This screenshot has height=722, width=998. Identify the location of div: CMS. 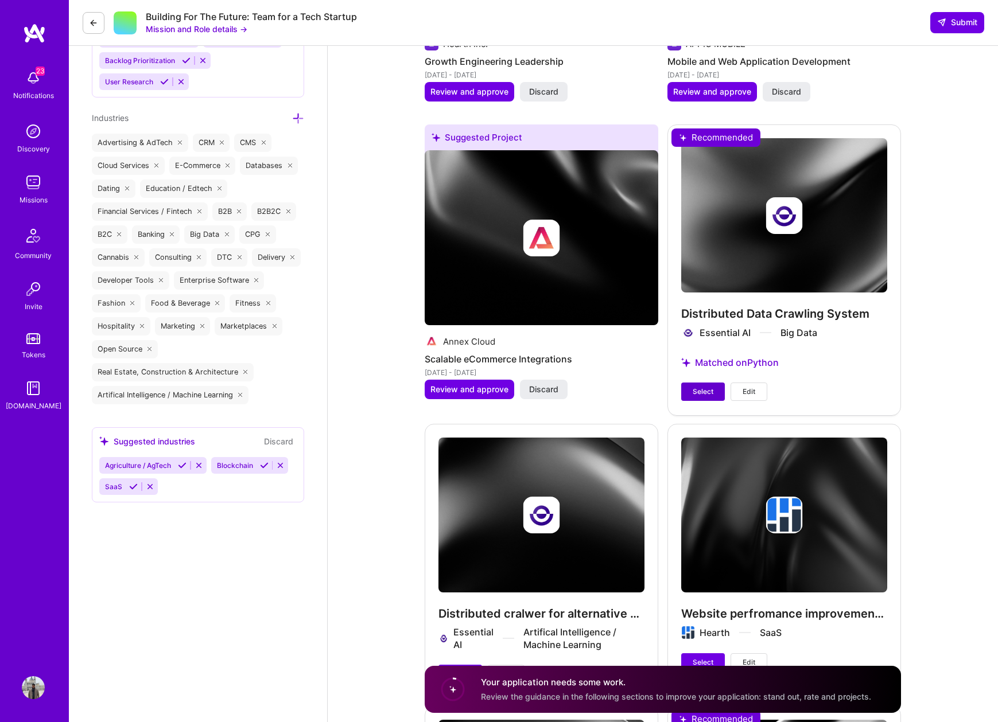
(252, 143).